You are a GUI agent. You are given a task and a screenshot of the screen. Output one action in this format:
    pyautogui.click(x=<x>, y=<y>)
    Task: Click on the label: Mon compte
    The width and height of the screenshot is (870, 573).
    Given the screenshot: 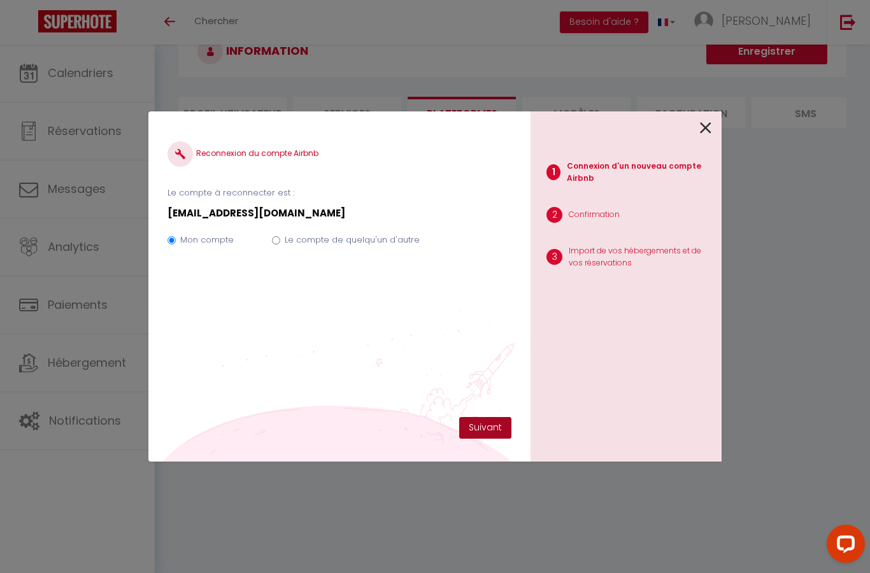 What is the action you would take?
    pyautogui.click(x=207, y=240)
    